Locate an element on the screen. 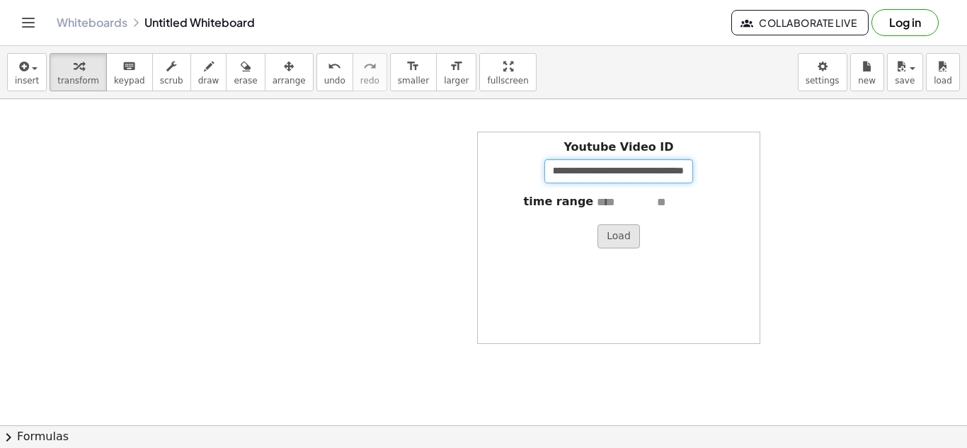 The width and height of the screenshot is (967, 448). span: erase is located at coordinates (245, 81).